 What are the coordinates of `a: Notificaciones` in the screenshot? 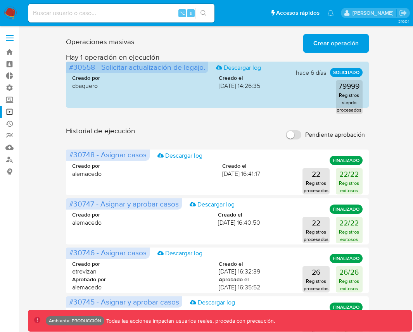 It's located at (331, 13).